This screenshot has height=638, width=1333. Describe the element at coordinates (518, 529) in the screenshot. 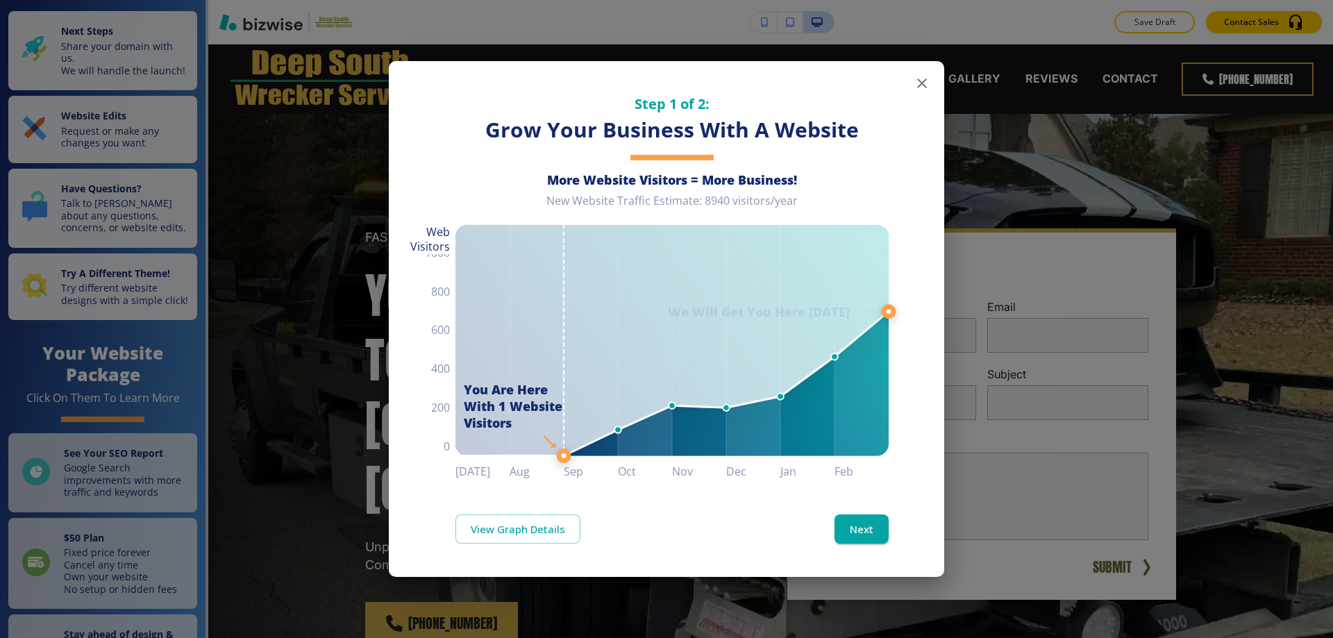

I see `a: View Graph Details` at that location.